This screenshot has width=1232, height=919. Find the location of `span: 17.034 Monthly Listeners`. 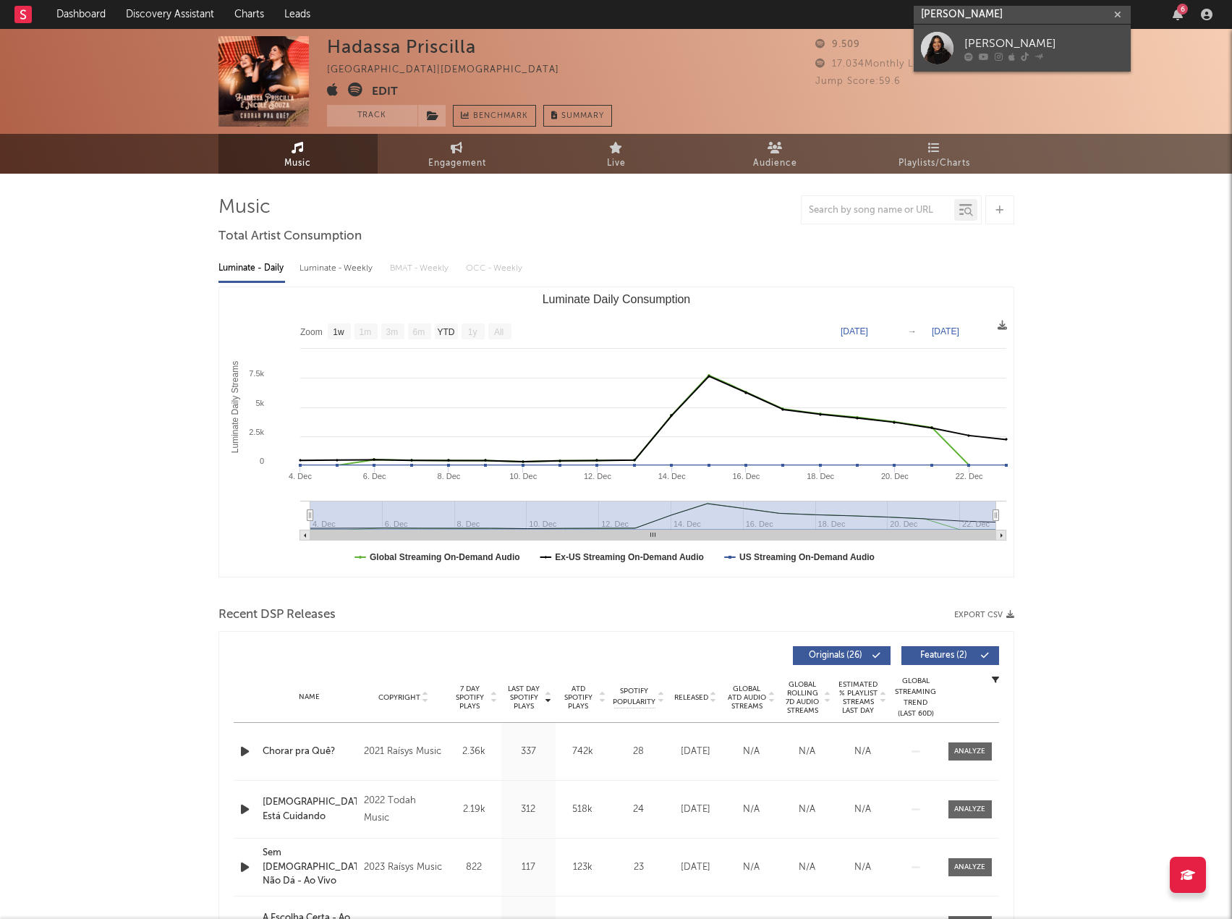

span: 17.034 Monthly Listeners is located at coordinates (884, 64).